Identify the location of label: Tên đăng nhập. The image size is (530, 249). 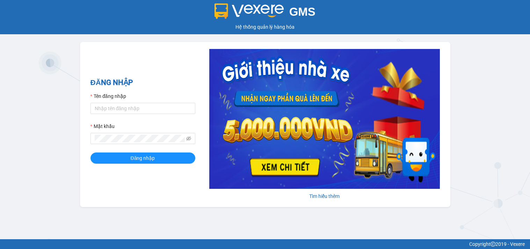
(108, 96).